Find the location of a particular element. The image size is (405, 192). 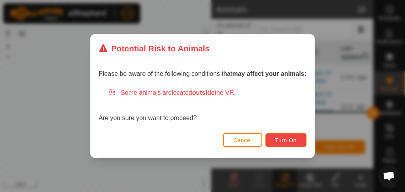

span: Turn On is located at coordinates (286, 141).